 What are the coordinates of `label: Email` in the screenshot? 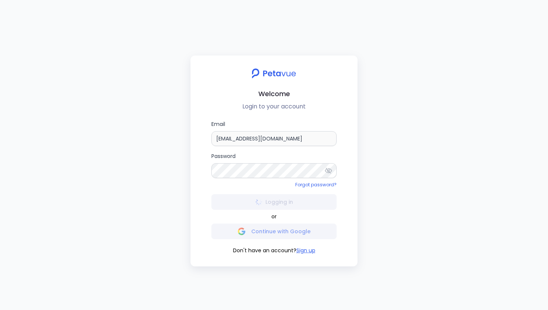 It's located at (274, 133).